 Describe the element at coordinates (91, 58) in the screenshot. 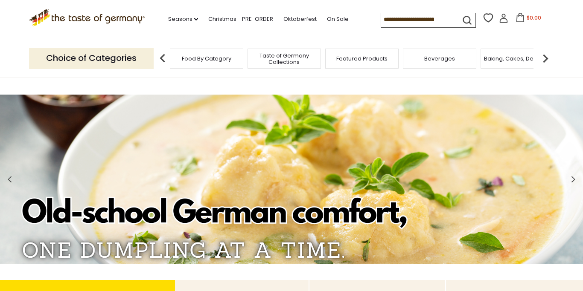

I see `p: Choice of Categories` at that location.